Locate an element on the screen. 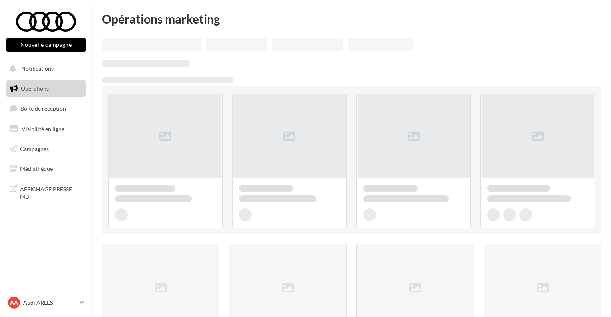  span: Notifications is located at coordinates (37, 68).